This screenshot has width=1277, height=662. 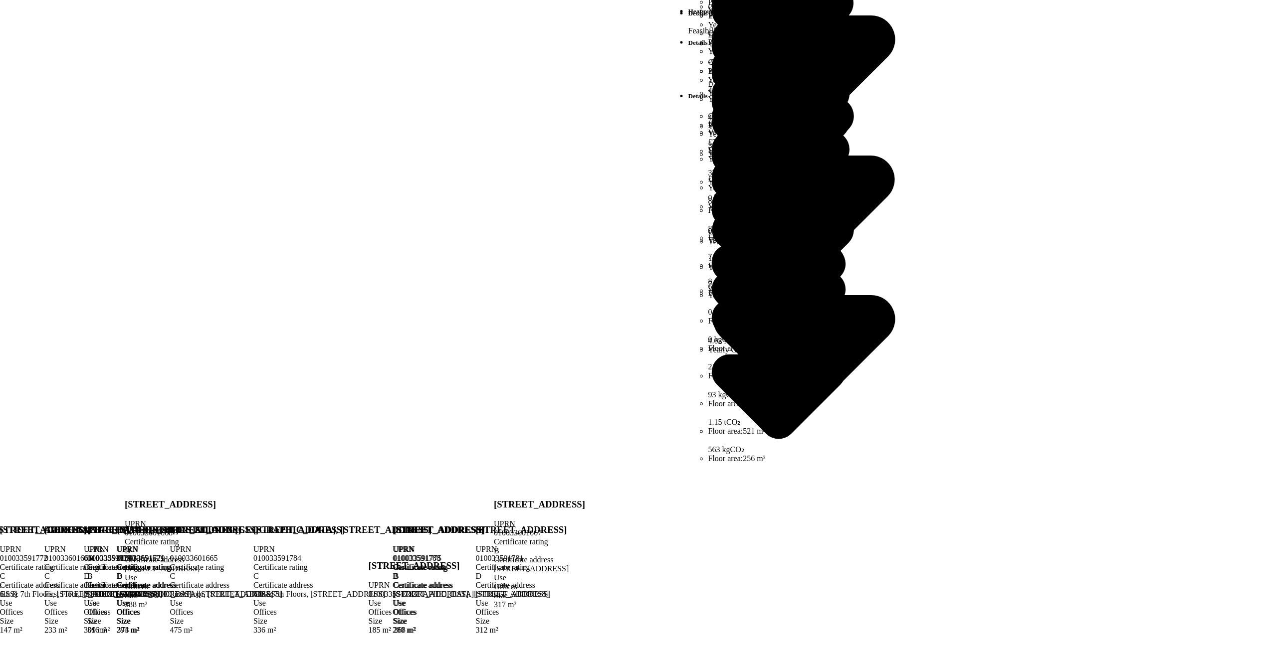 I want to click on div: 373 m², so click(x=195, y=630).